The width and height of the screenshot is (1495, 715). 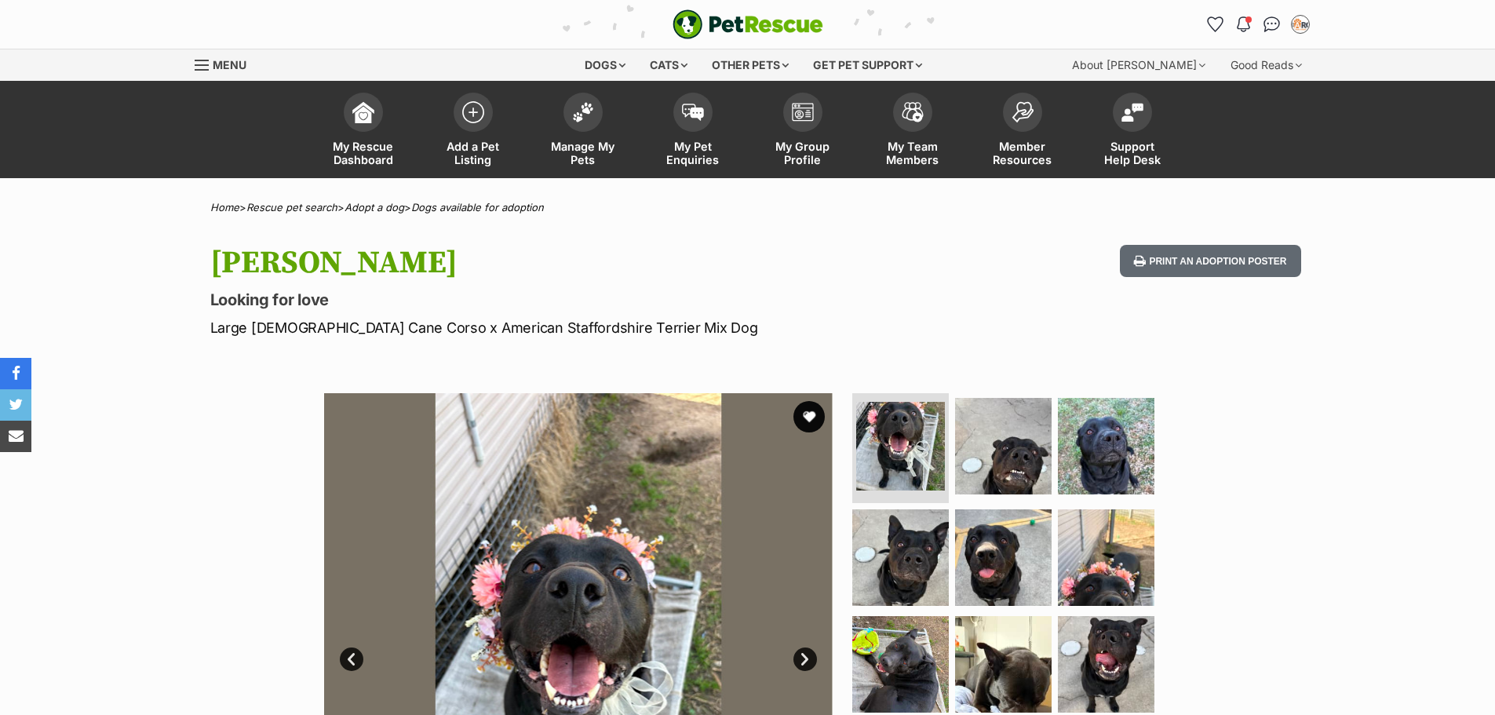 I want to click on p: Looking for love, so click(x=542, y=300).